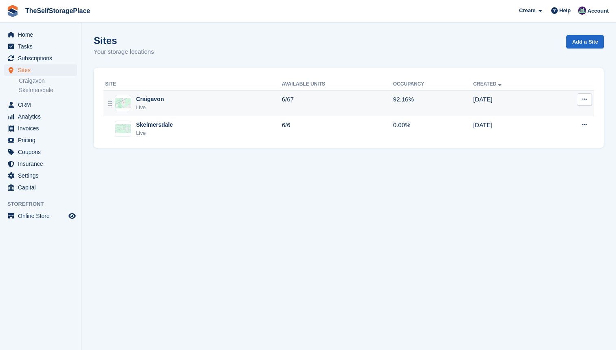  Describe the element at coordinates (124, 52) in the screenshot. I see `p: Your storage locations` at that location.